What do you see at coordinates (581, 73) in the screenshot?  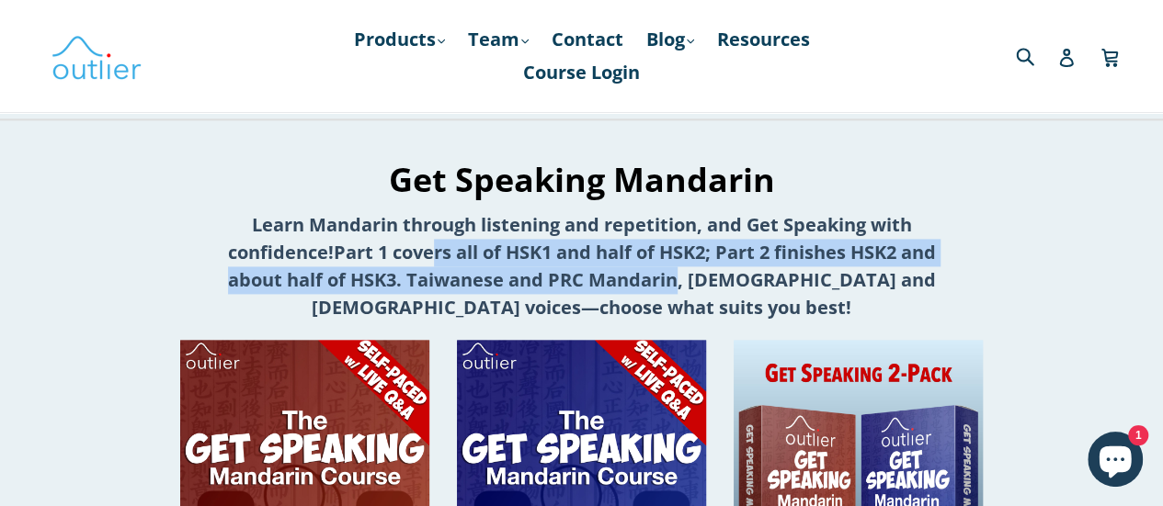 I see `a: Course Login` at bounding box center [581, 73].